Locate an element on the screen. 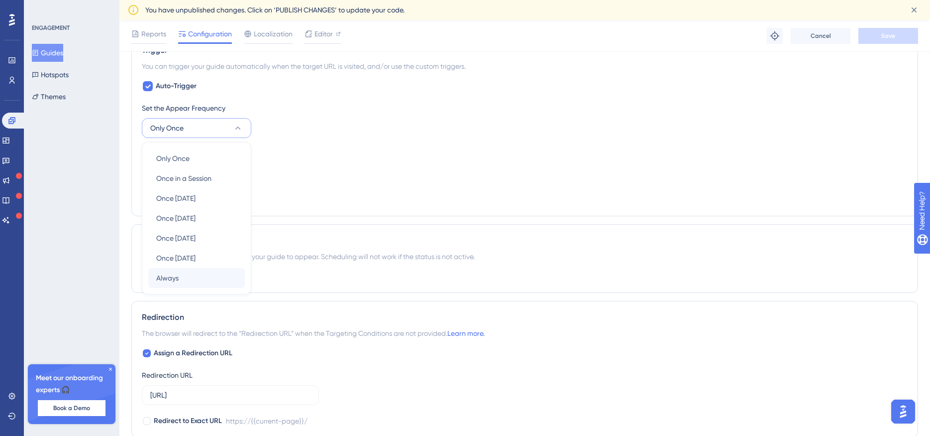 The height and width of the screenshot is (436, 930). span: Editor is located at coordinates (324, 34).